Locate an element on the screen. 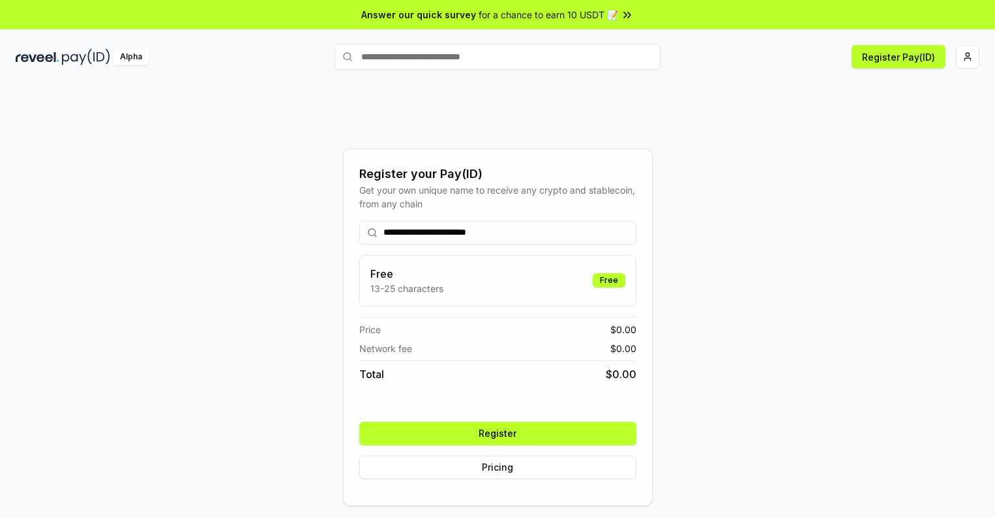 The height and width of the screenshot is (517, 995). div: Get your own unique name to receive any crypto and stablecoin, from any chain is located at coordinates (498, 197).